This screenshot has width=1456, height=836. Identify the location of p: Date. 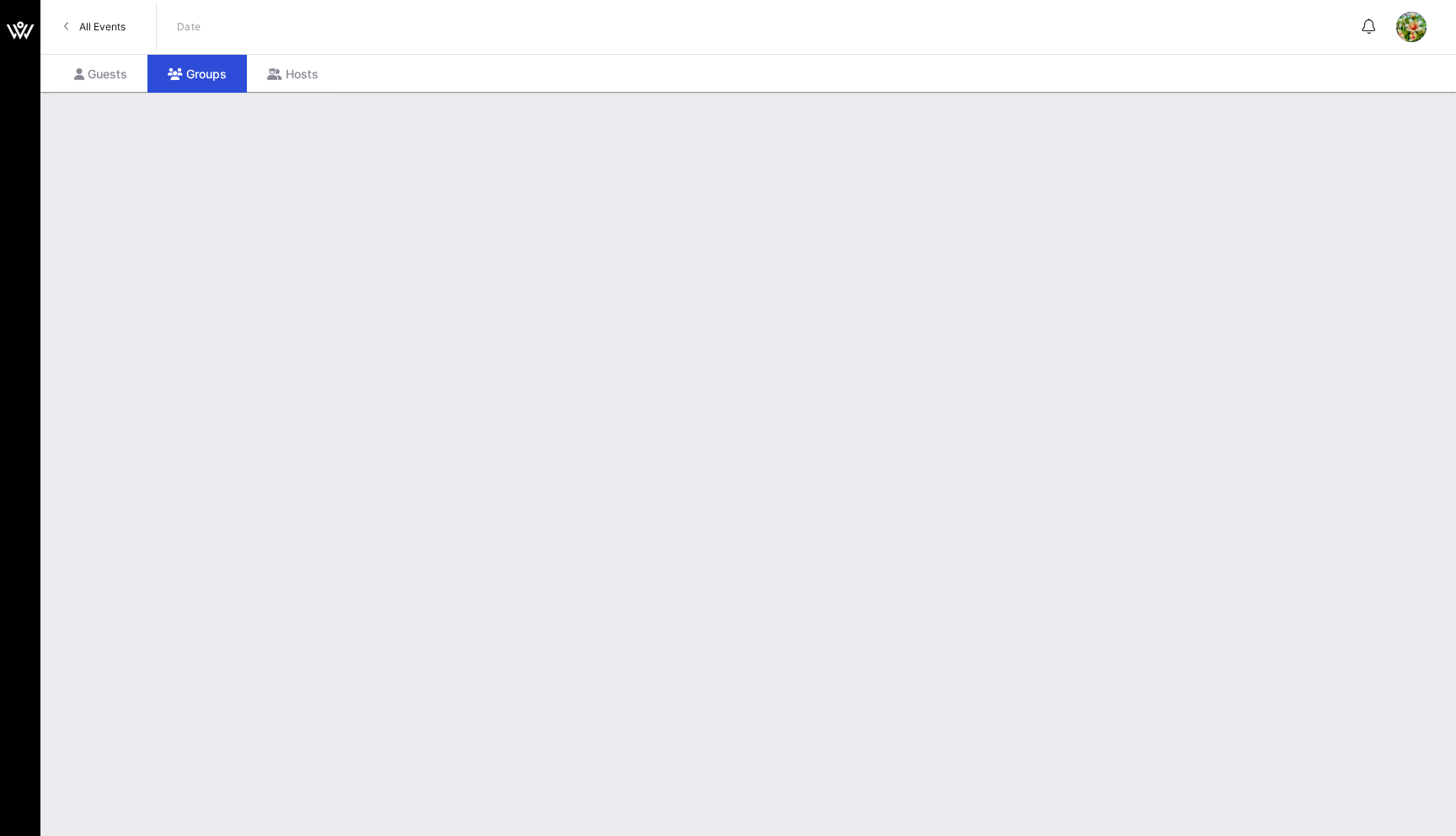
(189, 27).